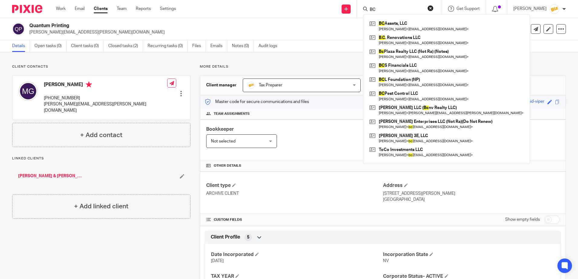 This screenshot has width=578, height=279. I want to click on input: Search, so click(396, 10).